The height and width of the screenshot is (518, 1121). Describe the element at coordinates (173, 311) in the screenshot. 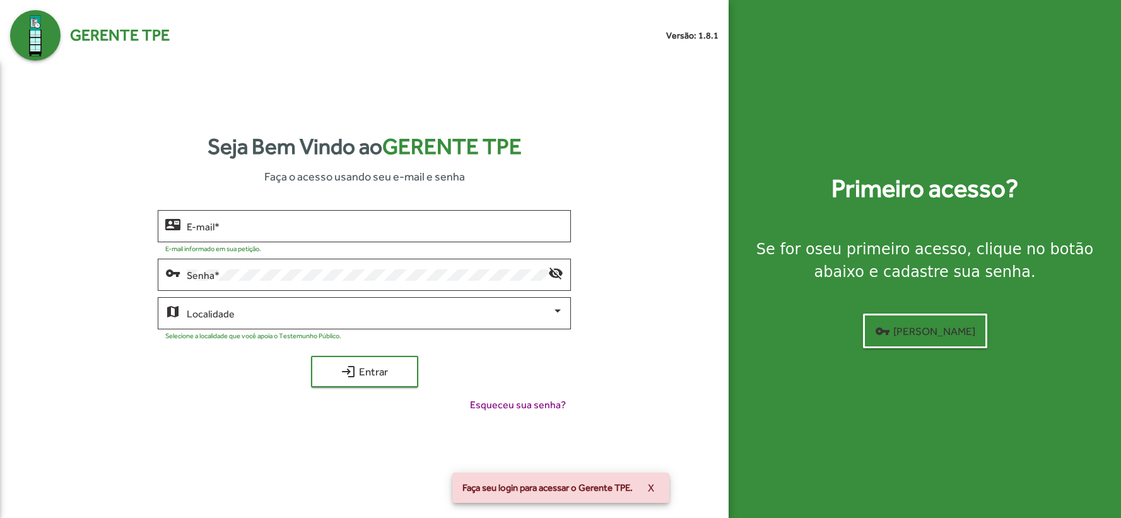

I see `mat-icon: map` at that location.